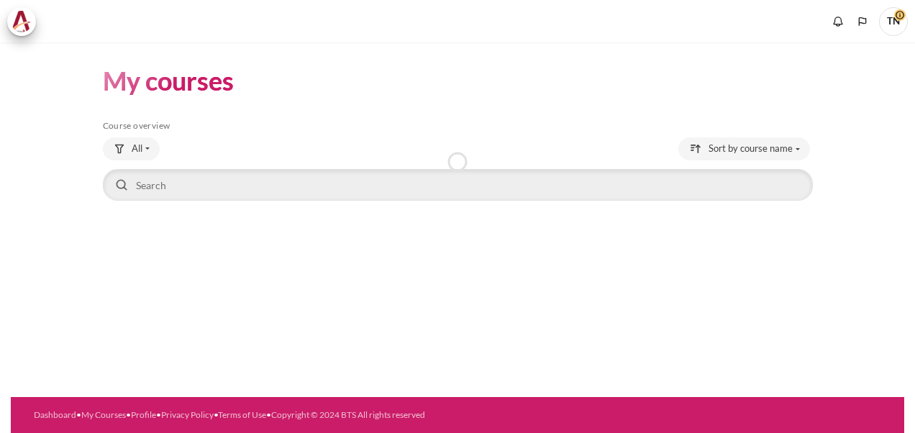  I want to click on h1: My courses, so click(168, 81).